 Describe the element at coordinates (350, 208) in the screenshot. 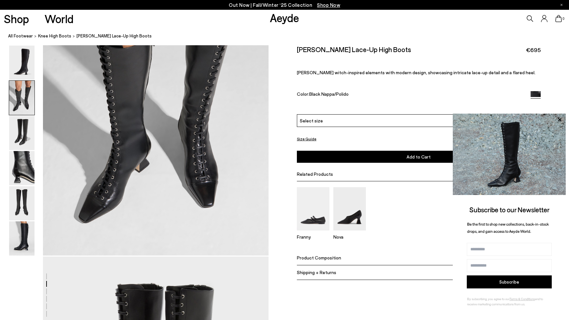

I see `img: Nova Regal Pumps` at that location.